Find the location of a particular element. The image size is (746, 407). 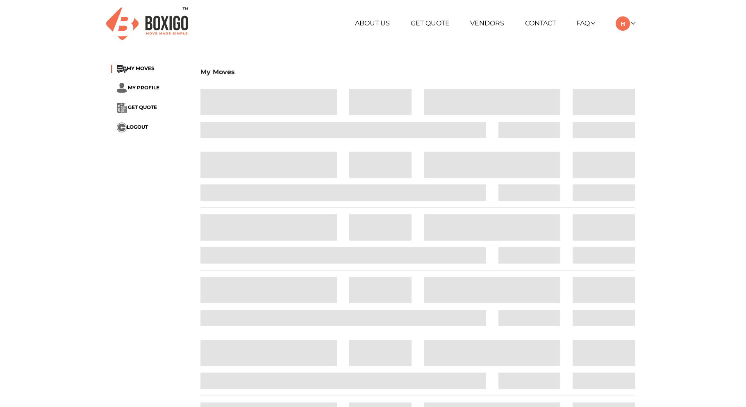

span: MY MOVES is located at coordinates (141, 68).